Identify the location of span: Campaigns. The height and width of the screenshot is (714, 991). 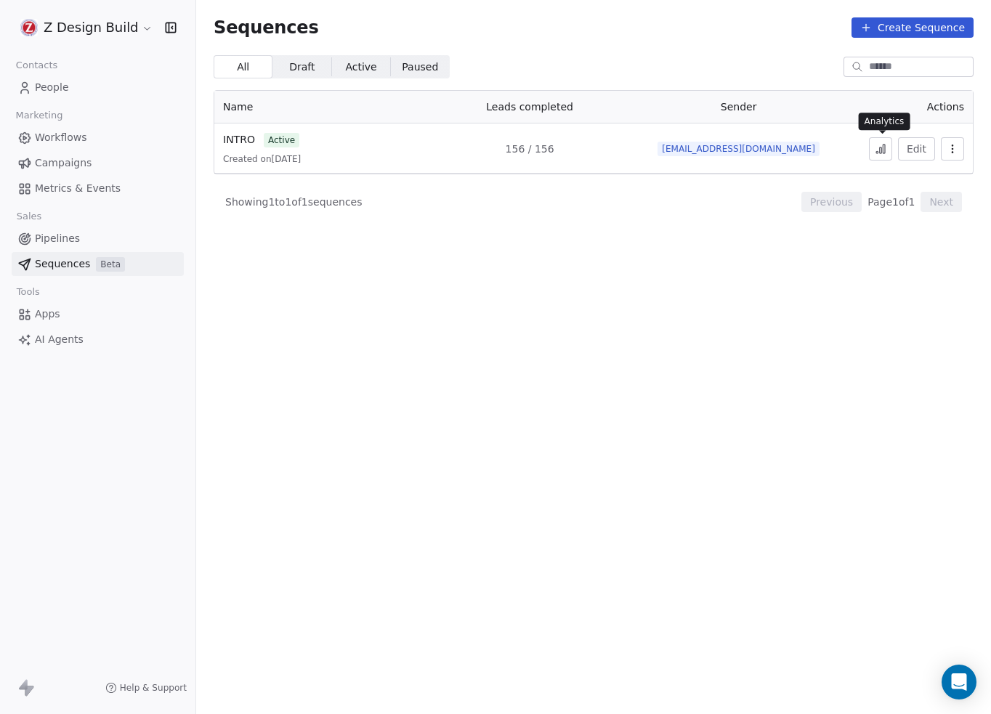
(63, 163).